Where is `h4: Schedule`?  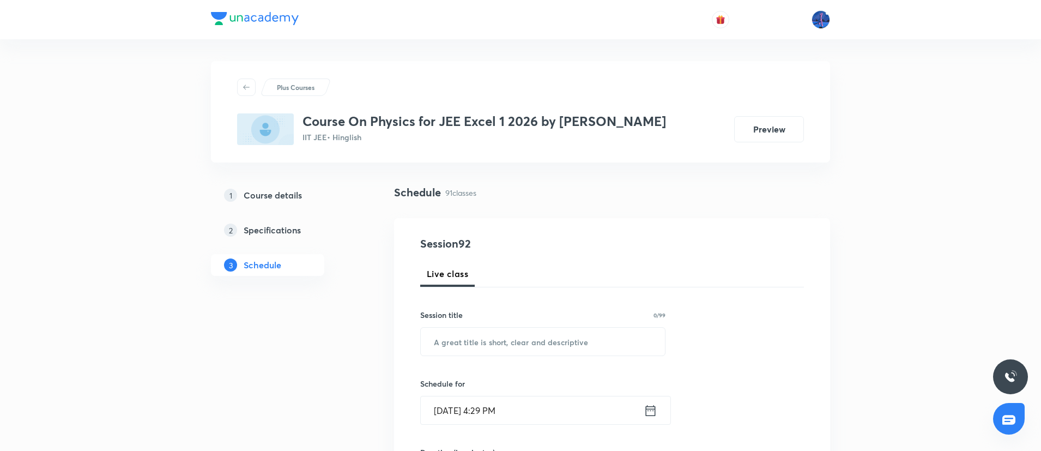 h4: Schedule is located at coordinates (417, 192).